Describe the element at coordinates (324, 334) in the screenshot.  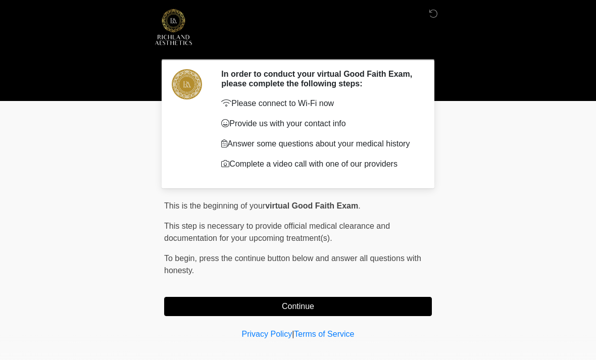
I see `a: Terms of Service` at that location.